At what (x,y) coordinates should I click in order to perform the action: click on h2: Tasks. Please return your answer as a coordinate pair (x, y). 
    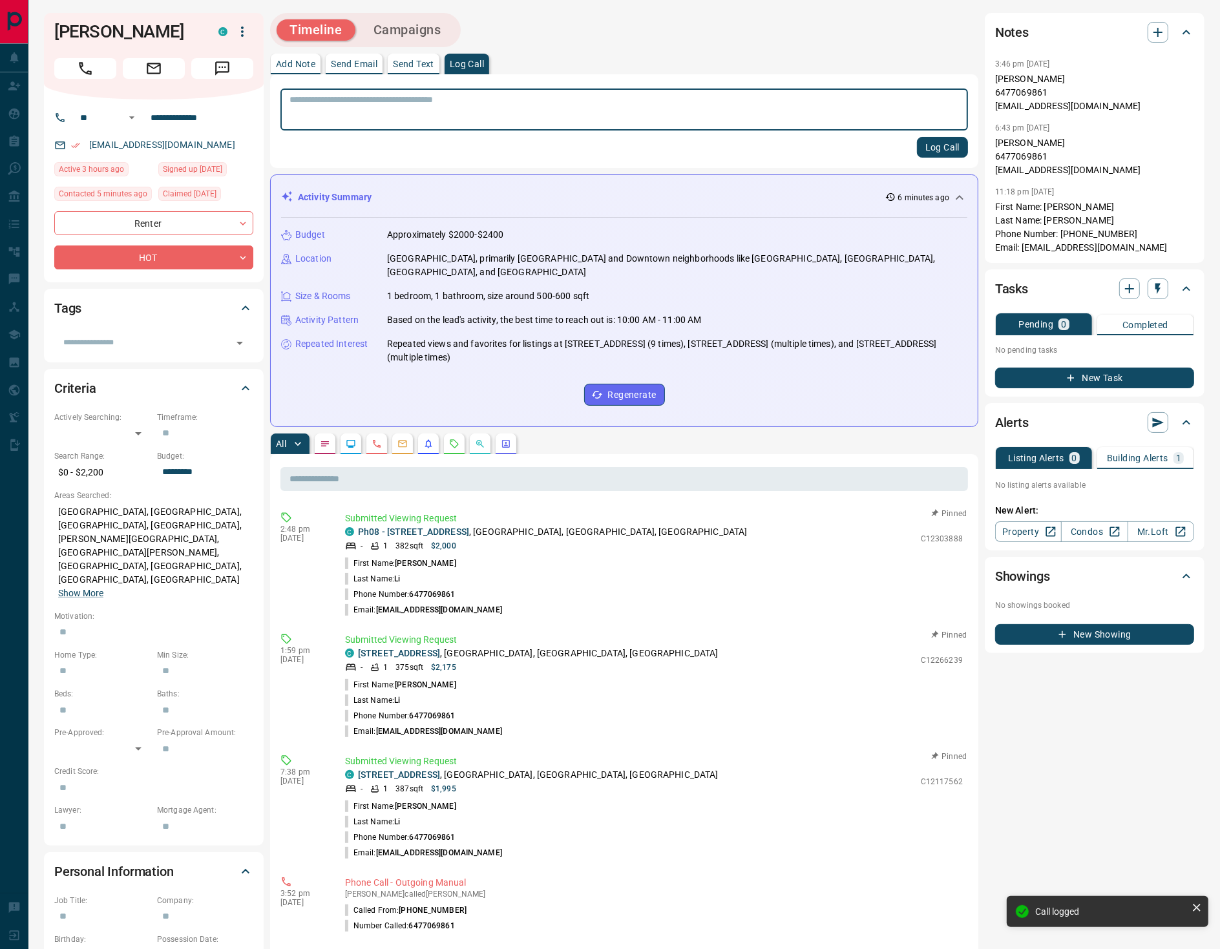
    Looking at the image, I should click on (1011, 289).